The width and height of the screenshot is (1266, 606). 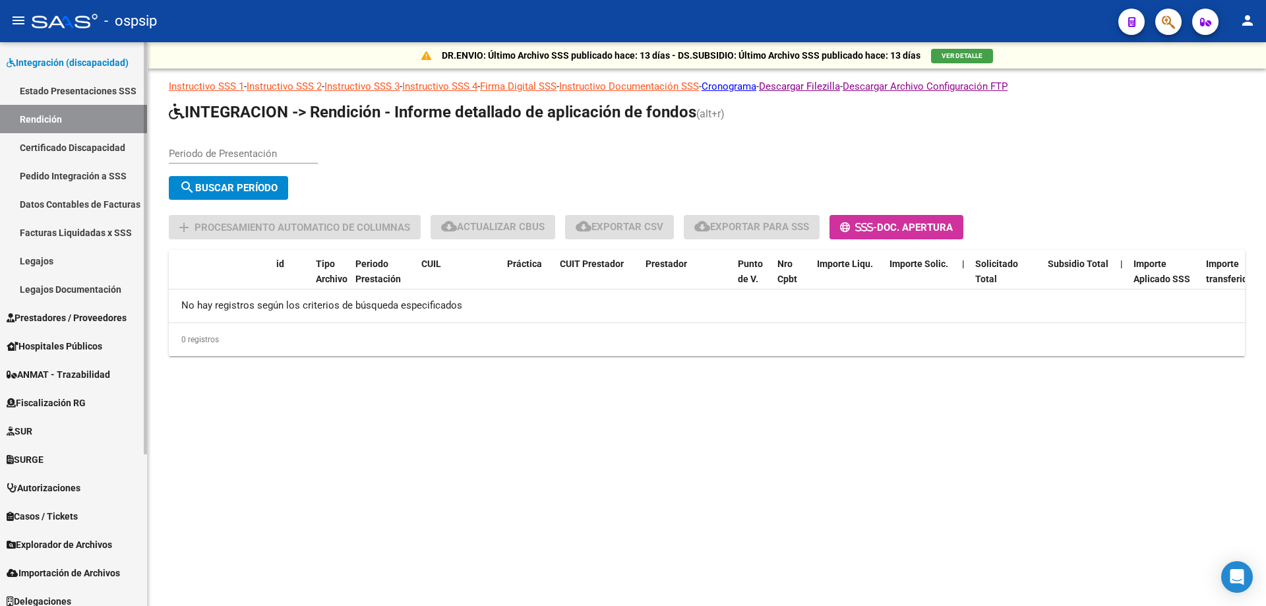 What do you see at coordinates (228, 188) in the screenshot?
I see `span: Buscar Período` at bounding box center [228, 188].